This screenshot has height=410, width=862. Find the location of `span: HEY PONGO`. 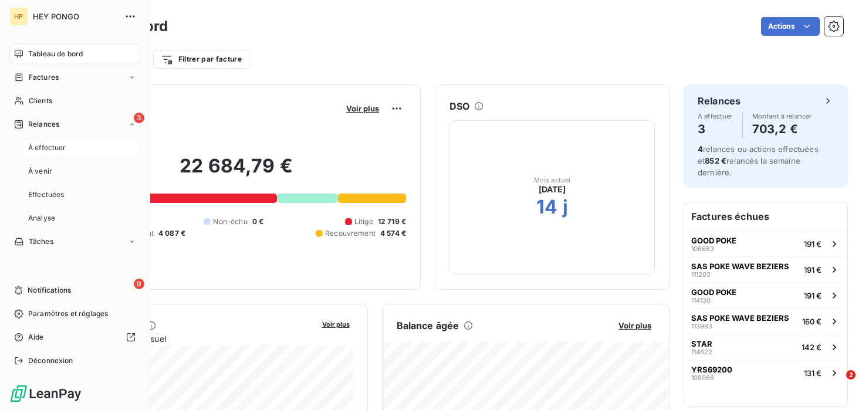

span: HEY PONGO is located at coordinates (75, 16).